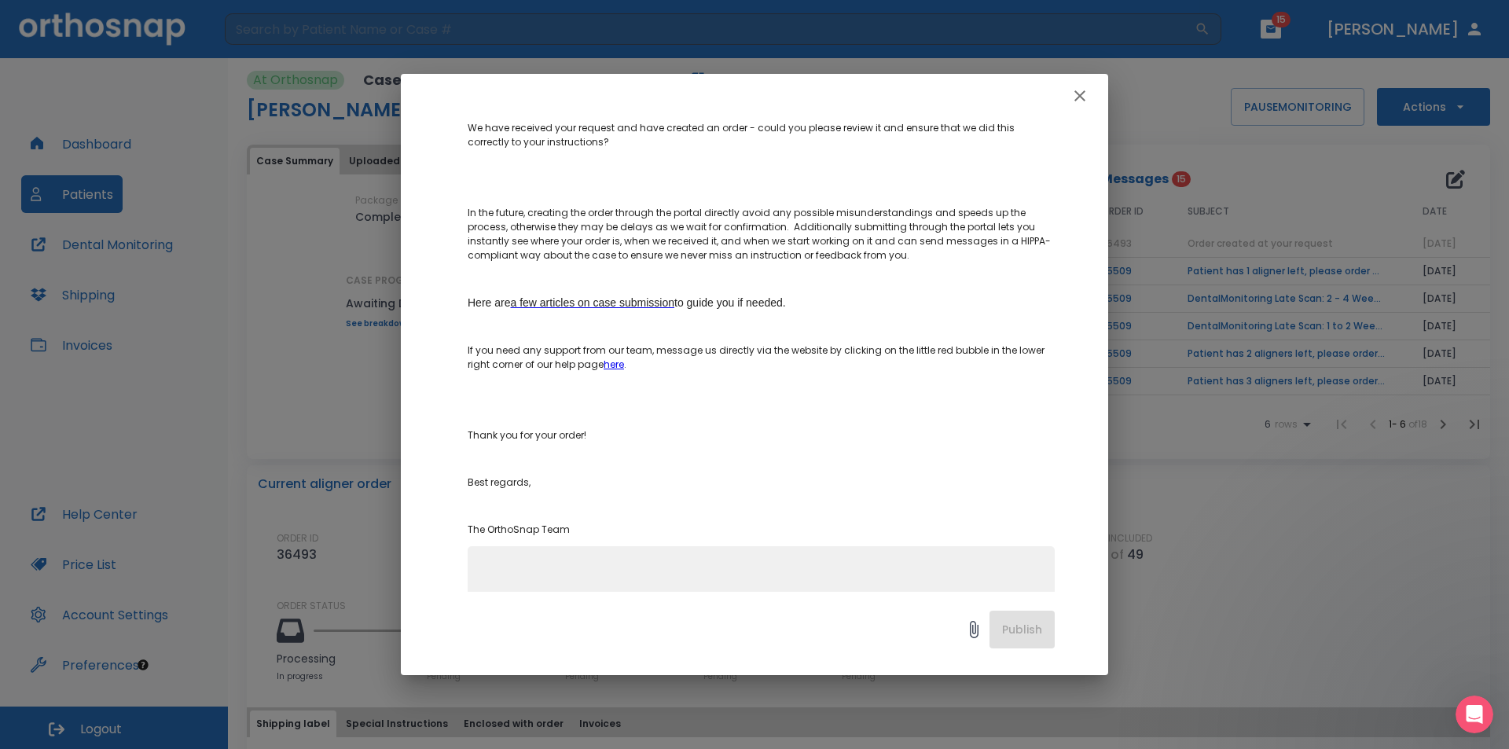 This screenshot has width=1509, height=749. Describe the element at coordinates (761, 135) in the screenshot. I see `p: We have received your request and have created an order - could you please review it and ensure t...` at that location.